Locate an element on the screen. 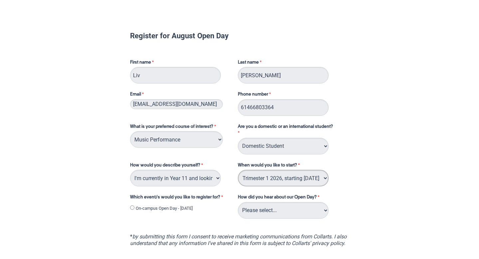 This screenshot has height=259, width=479. label: When would you like to start? is located at coordinates (291, 166).